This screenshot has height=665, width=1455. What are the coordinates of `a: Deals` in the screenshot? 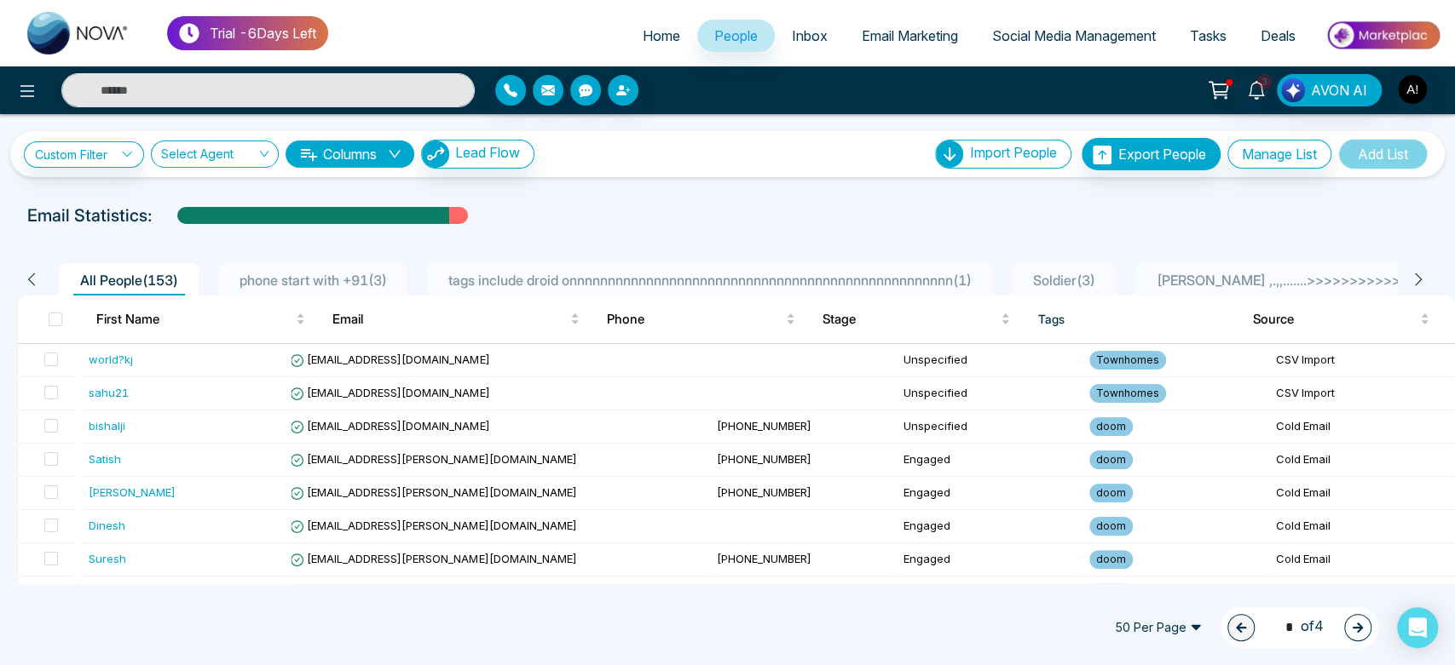 It's located at (1277, 36).